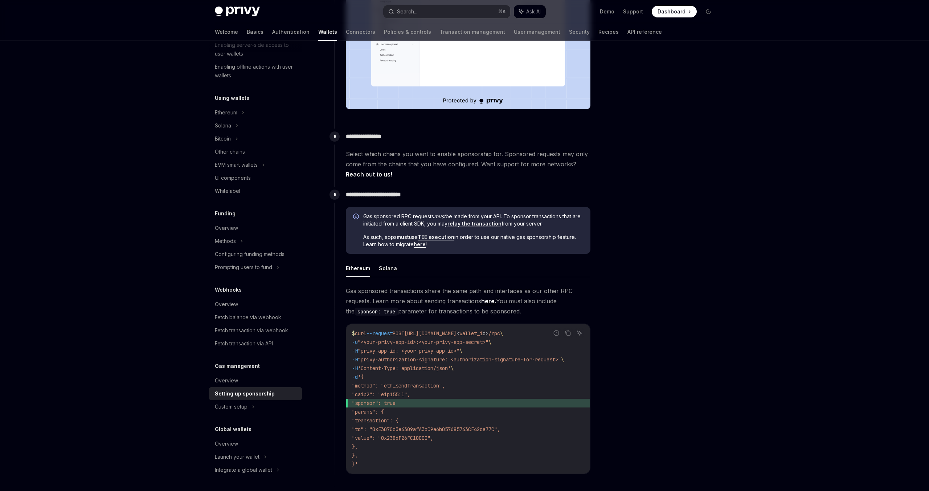  Describe the element at coordinates (358, 268) in the screenshot. I see `button: Ethereum` at that location.